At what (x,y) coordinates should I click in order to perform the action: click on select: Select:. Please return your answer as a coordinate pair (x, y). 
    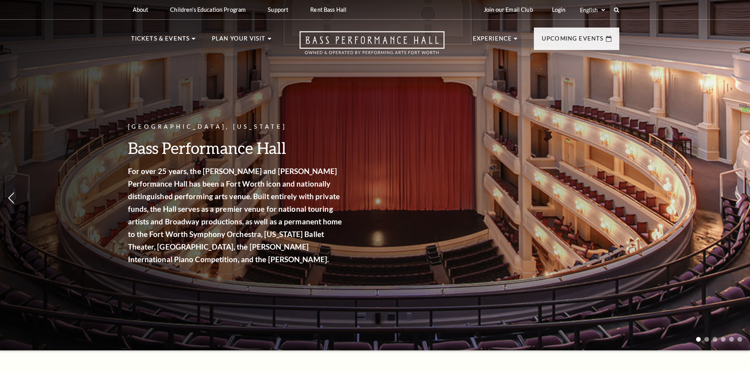
    Looking at the image, I should click on (592, 10).